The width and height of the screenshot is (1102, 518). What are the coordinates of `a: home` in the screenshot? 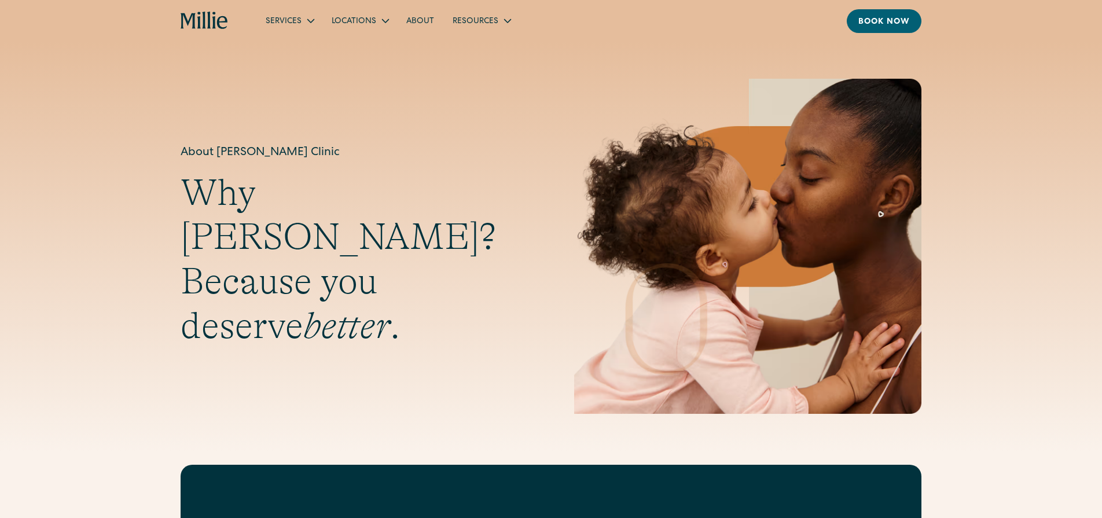 It's located at (204, 21).